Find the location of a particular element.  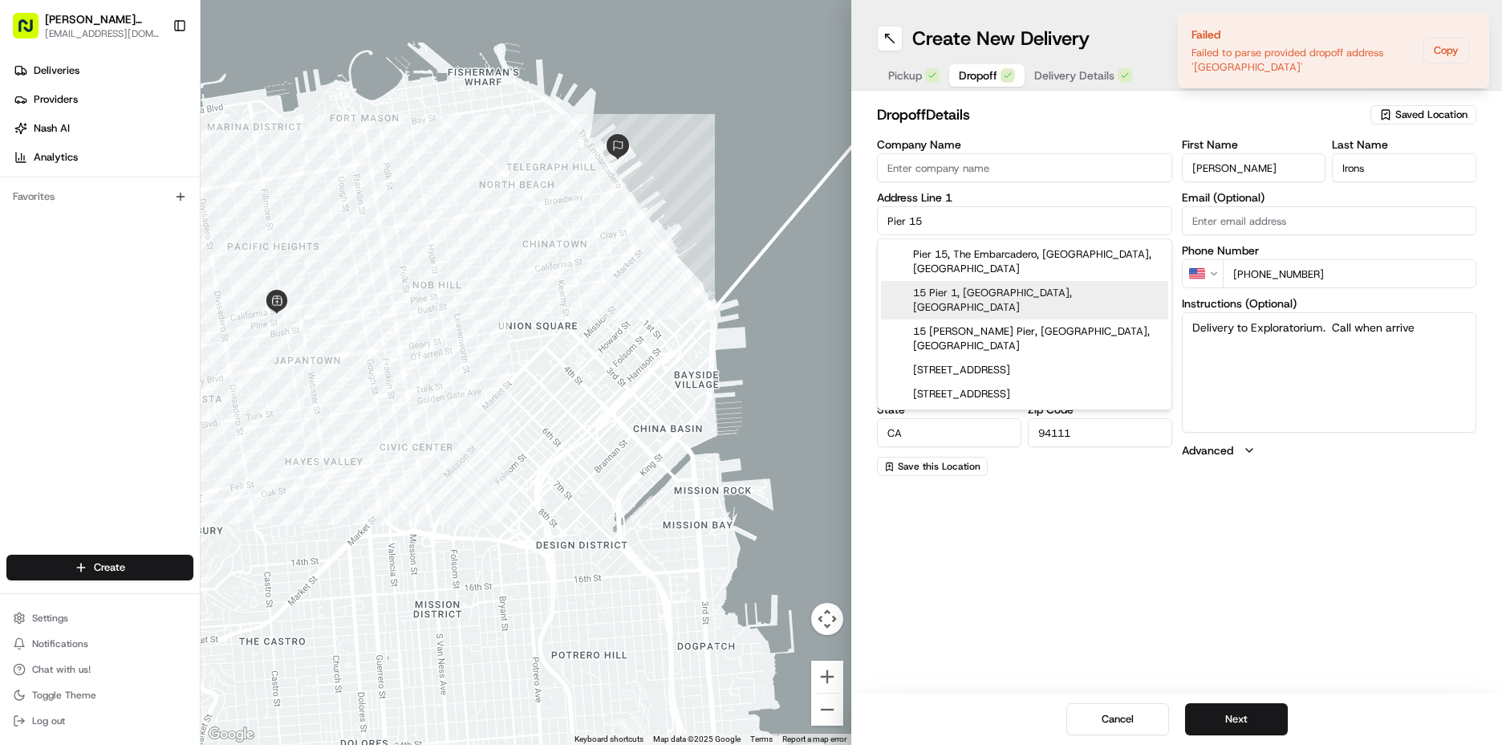

a: Report a map error is located at coordinates (814, 738).